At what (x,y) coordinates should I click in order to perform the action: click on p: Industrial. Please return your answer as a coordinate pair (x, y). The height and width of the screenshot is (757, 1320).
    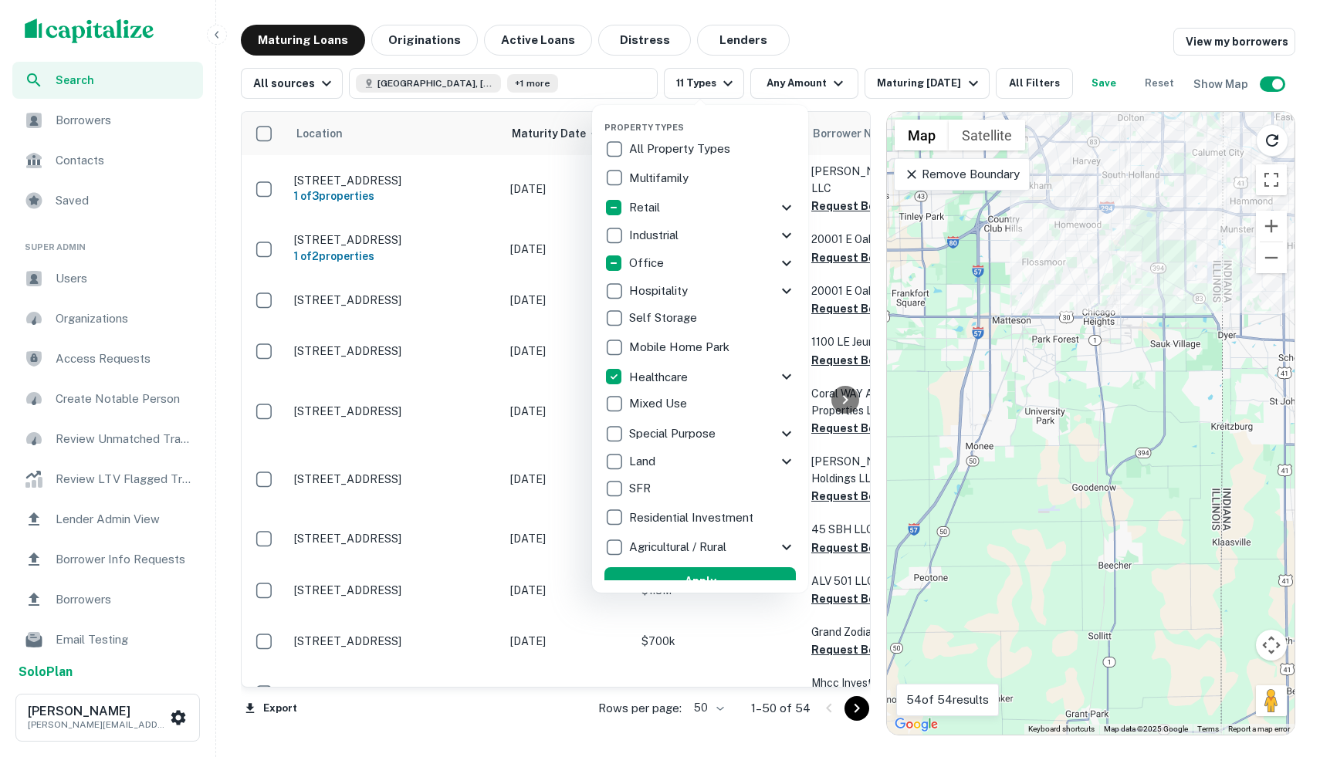
    Looking at the image, I should click on (655, 235).